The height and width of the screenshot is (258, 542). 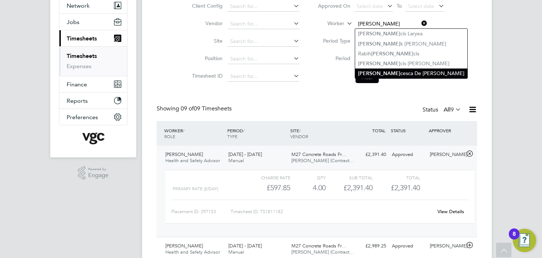 What do you see at coordinates (370, 246) in the screenshot?
I see `div: £2,989.25` at bounding box center [370, 246].